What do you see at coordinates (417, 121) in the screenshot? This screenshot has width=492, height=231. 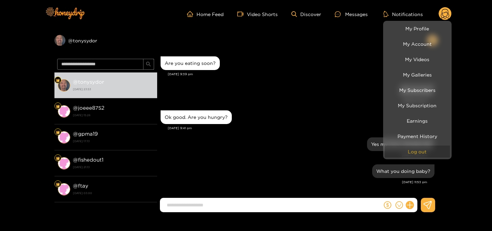 I see `a: Earnings` at bounding box center [417, 121].